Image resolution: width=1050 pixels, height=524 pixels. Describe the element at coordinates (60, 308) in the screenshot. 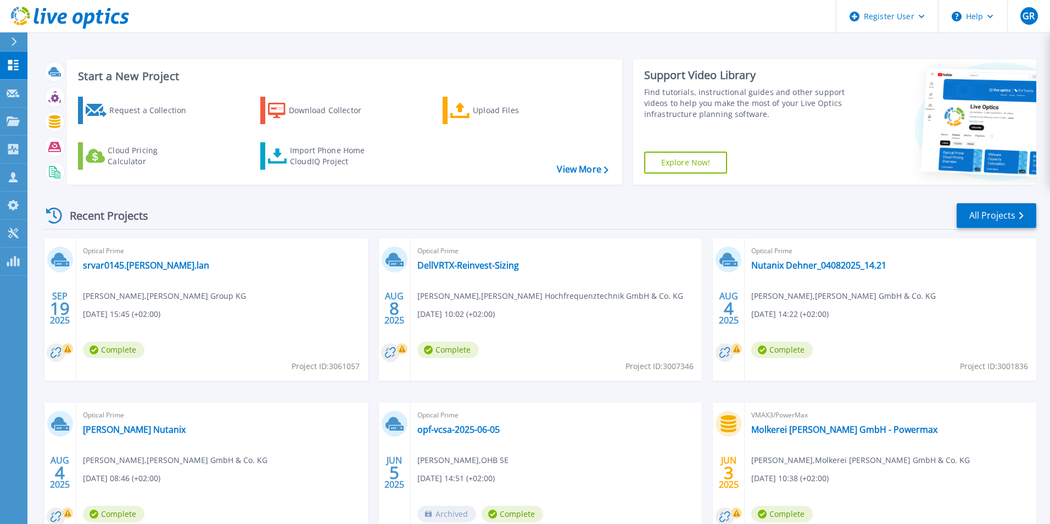

I see `span: 19` at that location.